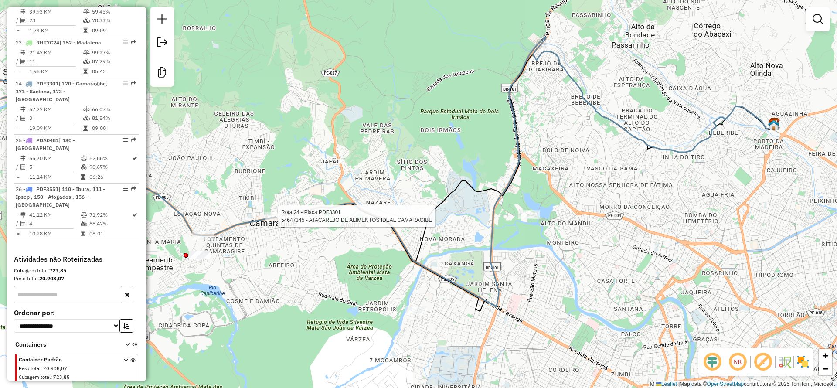 The height and width of the screenshot is (388, 837). Describe the element at coordinates (51, 278) in the screenshot. I see `strong: 20.908,07` at that location.